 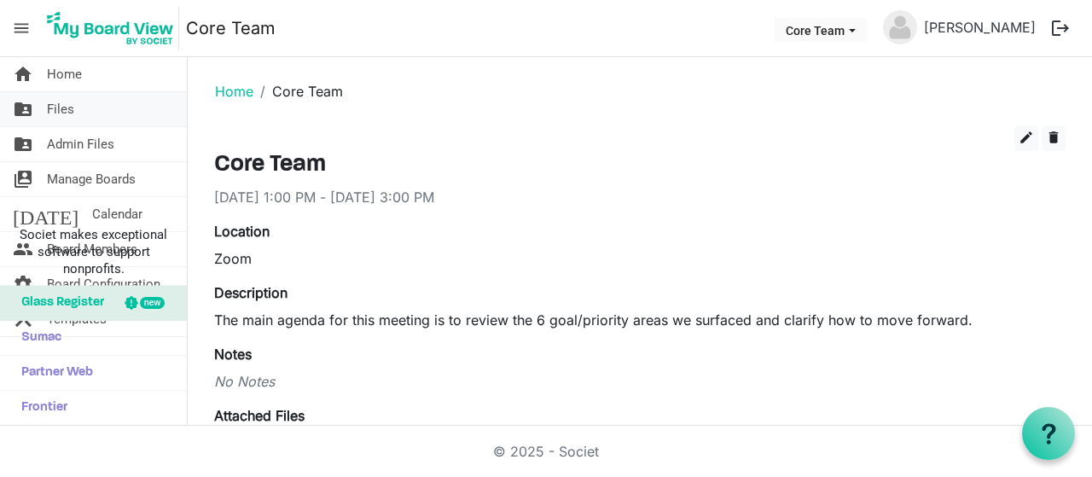 What do you see at coordinates (1026, 138) in the screenshot?
I see `button: edit` at bounding box center [1026, 138].